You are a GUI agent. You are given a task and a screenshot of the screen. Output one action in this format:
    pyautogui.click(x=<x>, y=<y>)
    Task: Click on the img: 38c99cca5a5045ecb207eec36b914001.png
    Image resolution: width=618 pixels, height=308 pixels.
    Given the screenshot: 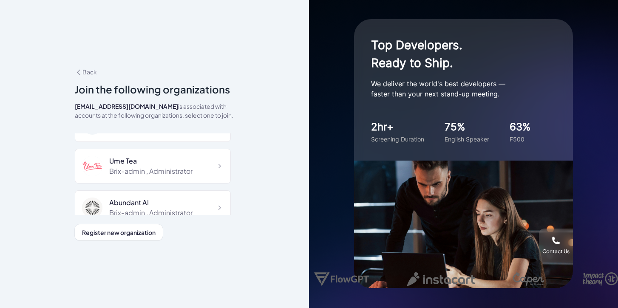 What is the action you would take?
    pyautogui.click(x=92, y=166)
    